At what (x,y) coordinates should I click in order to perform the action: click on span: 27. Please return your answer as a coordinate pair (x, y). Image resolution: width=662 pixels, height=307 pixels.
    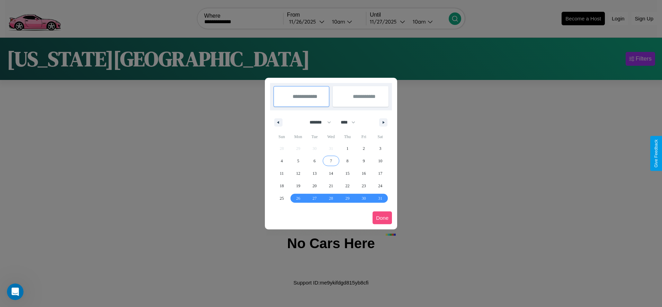
    Looking at the image, I should click on (315, 198).